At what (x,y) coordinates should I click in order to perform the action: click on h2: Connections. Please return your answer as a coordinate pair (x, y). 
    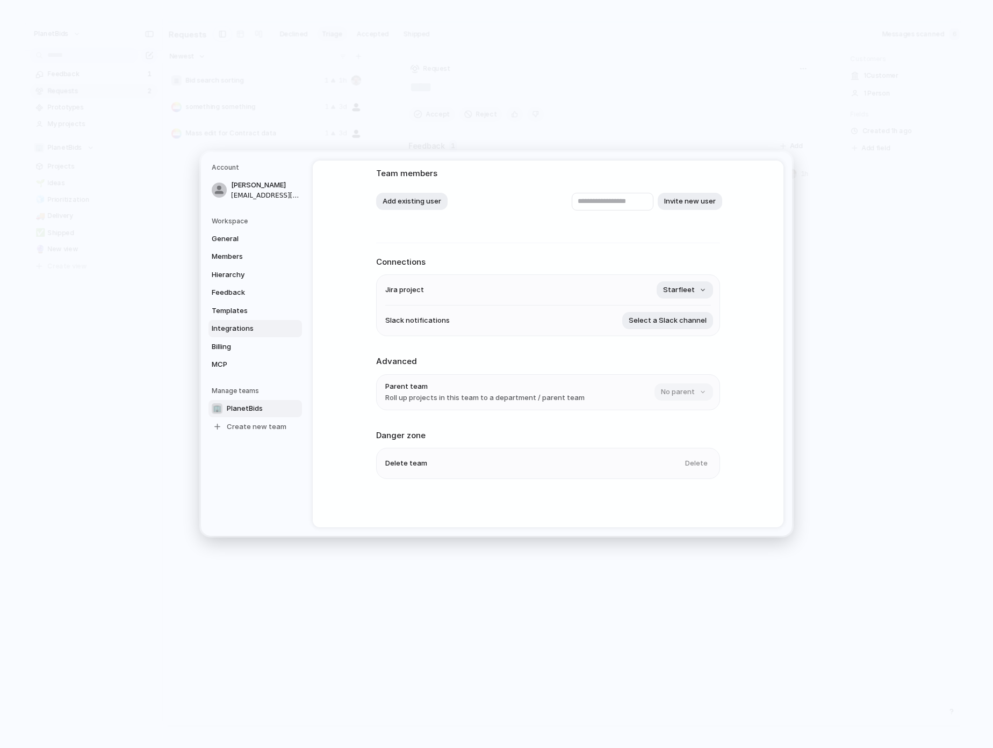
    Looking at the image, I should click on (548, 262).